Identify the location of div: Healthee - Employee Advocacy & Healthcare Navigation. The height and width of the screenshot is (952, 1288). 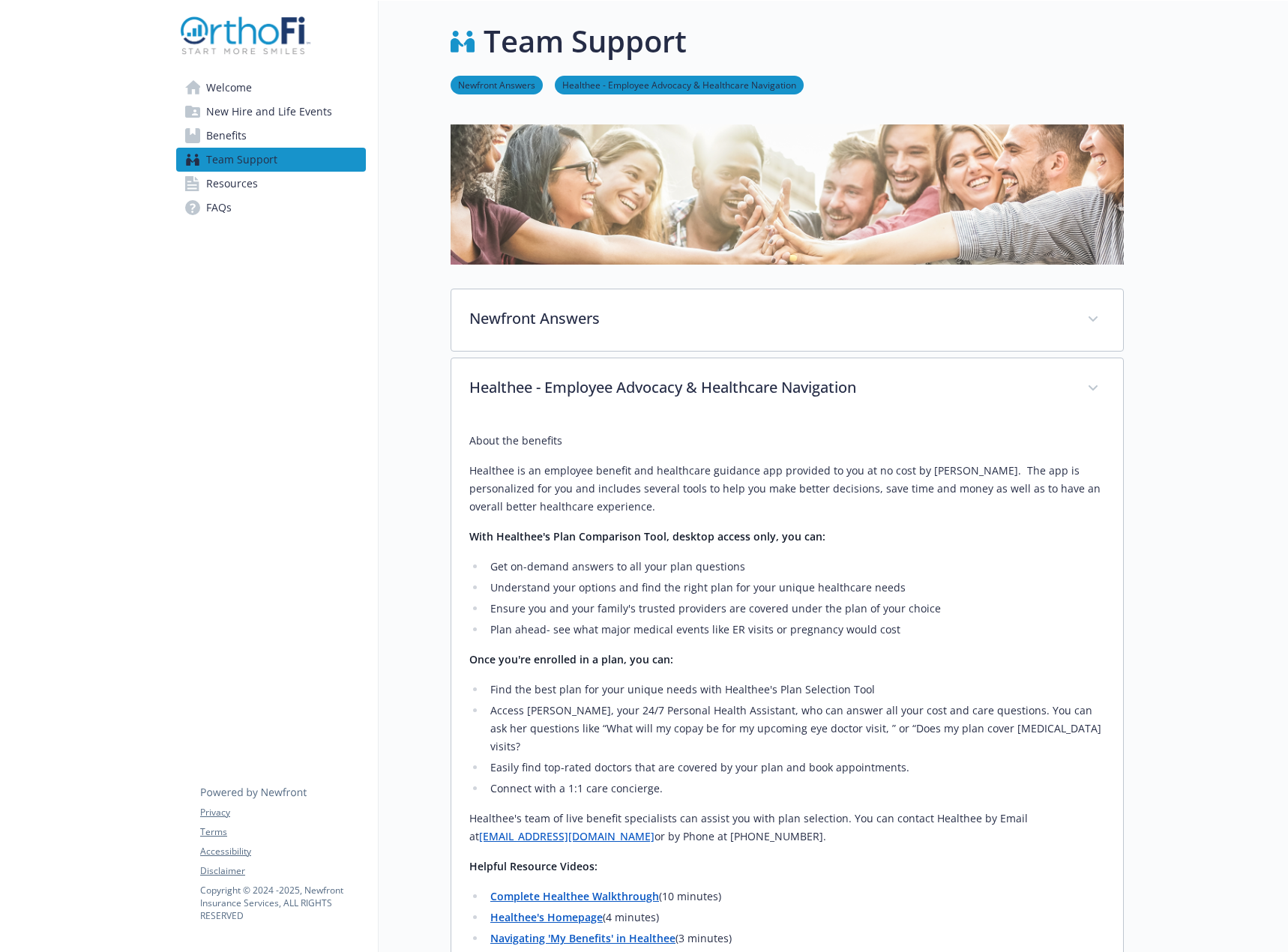
(787, 389).